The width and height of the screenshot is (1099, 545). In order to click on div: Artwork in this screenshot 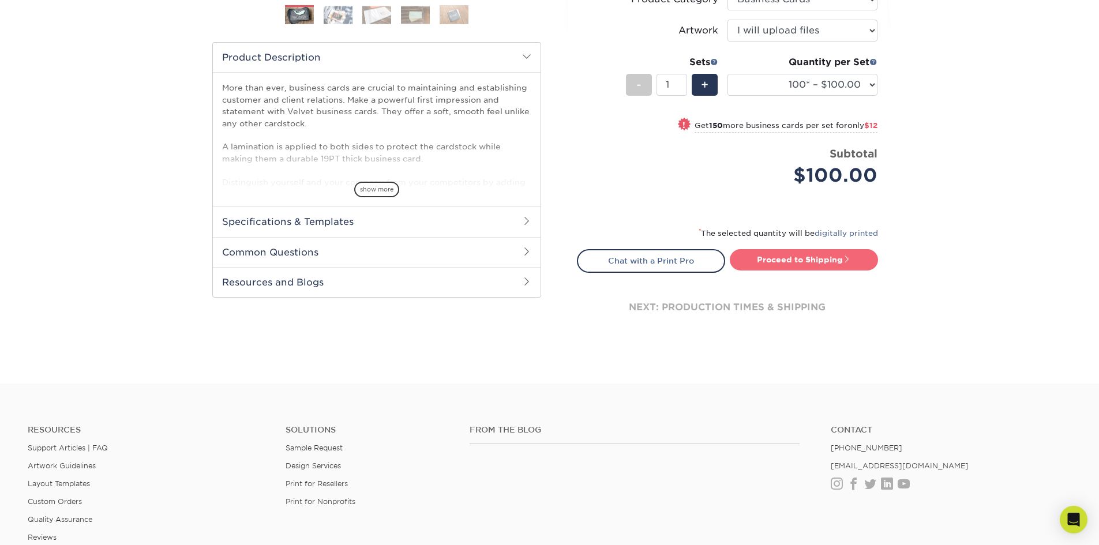, I will do `click(698, 31)`.